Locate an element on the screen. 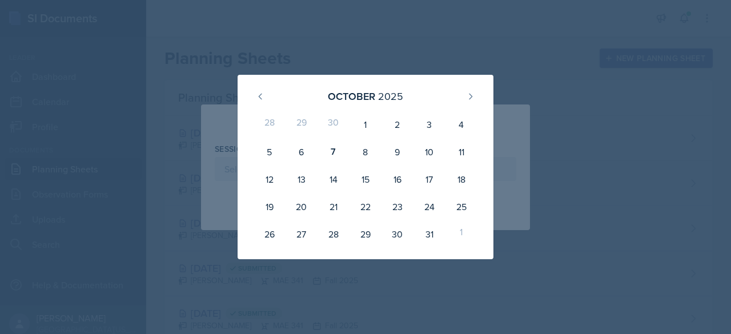  div: 18 is located at coordinates (462, 179).